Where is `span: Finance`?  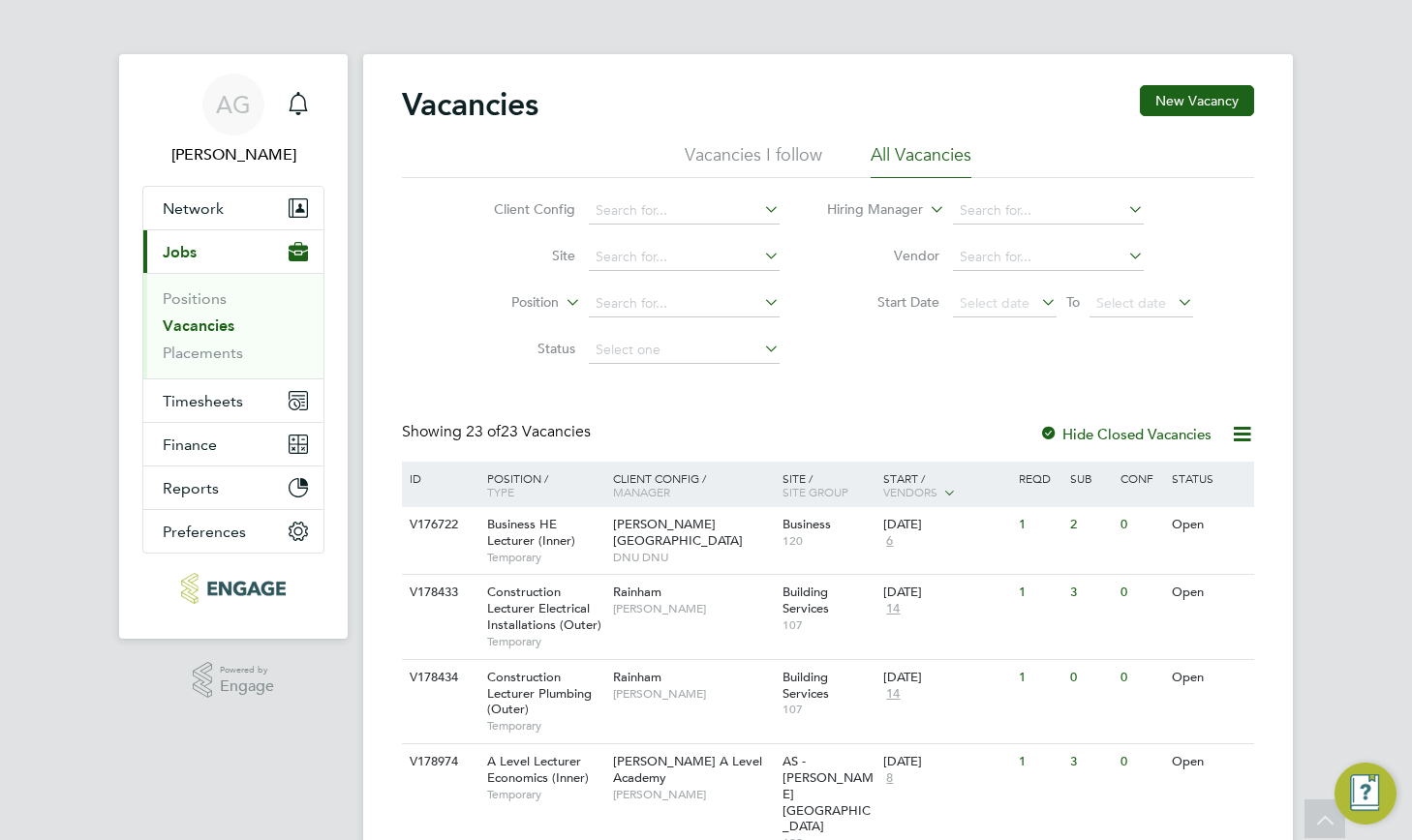
span: Finance is located at coordinates (190, 444).